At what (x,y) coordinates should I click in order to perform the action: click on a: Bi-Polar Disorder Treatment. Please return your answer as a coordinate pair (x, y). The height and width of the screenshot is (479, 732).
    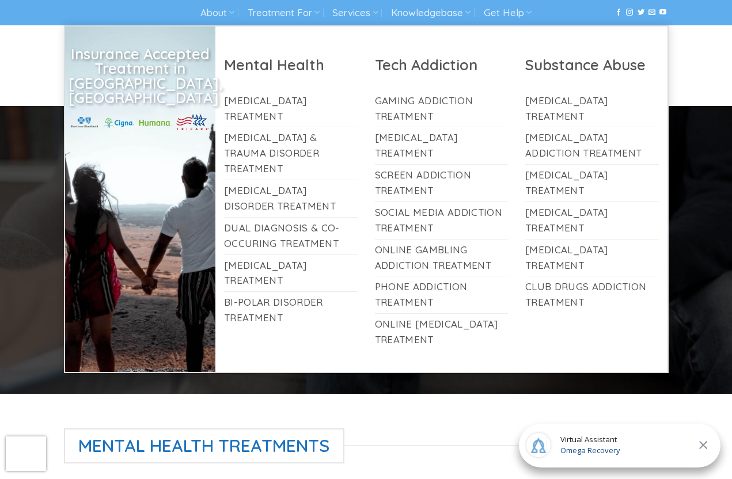
    Looking at the image, I should click on (291, 310).